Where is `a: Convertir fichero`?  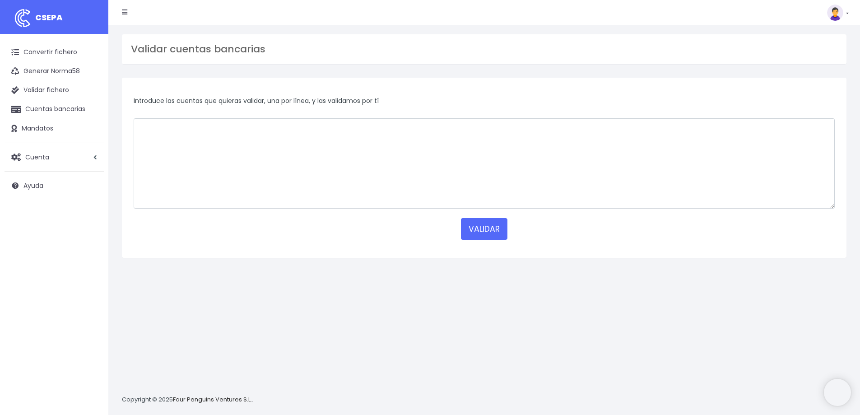 a: Convertir fichero is located at coordinates (54, 52).